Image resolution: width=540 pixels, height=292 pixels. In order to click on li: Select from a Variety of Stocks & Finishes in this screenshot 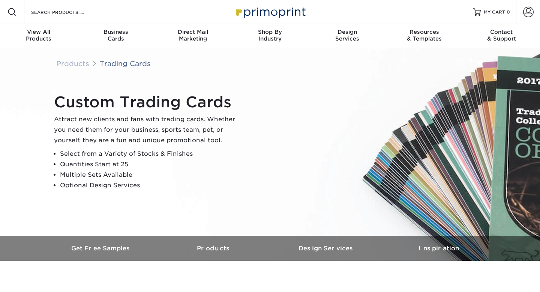, I will do `click(151, 154)`.